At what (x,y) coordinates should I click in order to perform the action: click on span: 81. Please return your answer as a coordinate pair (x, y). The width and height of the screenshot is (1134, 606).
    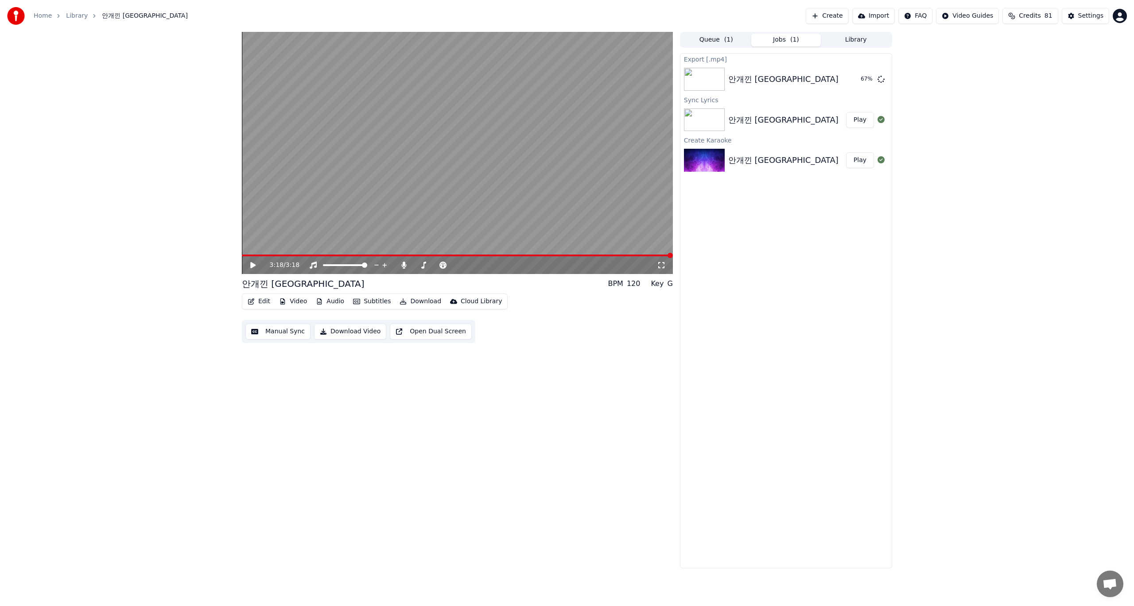
    Looking at the image, I should click on (1049, 16).